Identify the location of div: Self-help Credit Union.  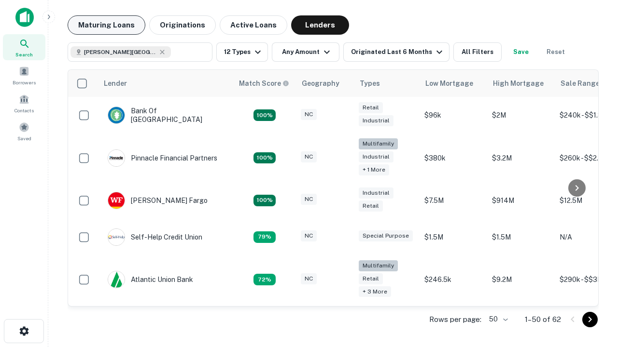
(155, 237).